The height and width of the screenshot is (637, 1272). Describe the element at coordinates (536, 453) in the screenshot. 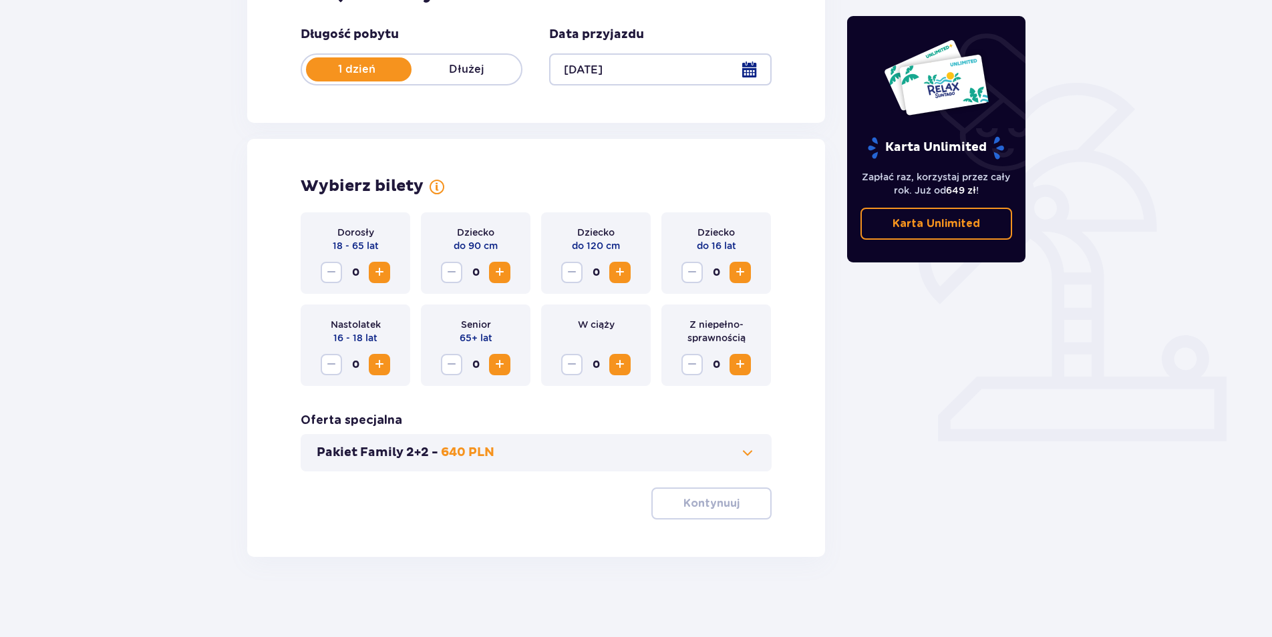

I see `button: Pakiet Family 2+2 -640 PLN` at that location.